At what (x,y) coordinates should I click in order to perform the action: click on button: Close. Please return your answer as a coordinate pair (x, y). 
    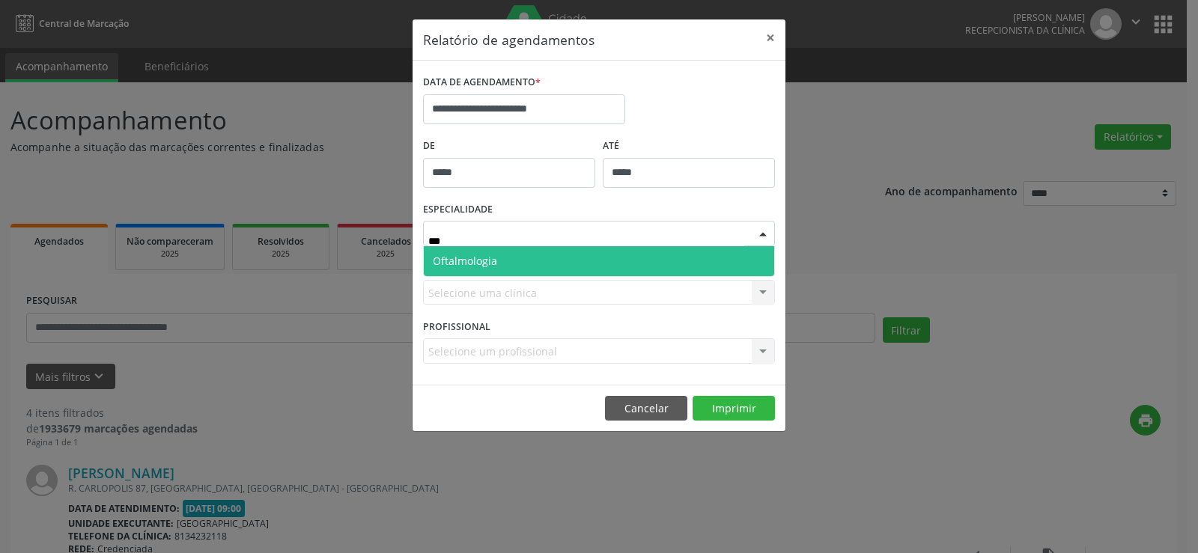
    Looking at the image, I should click on (771, 37).